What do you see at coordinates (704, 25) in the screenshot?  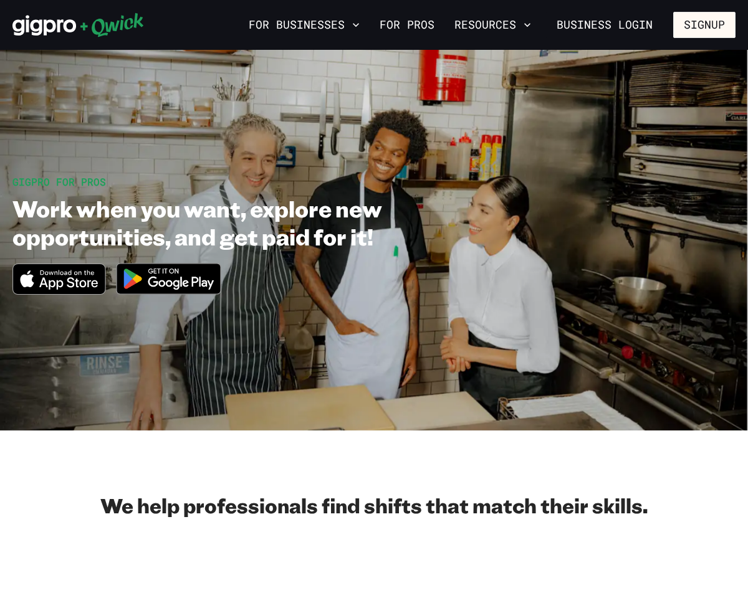 I see `button: Signup` at bounding box center [704, 25].